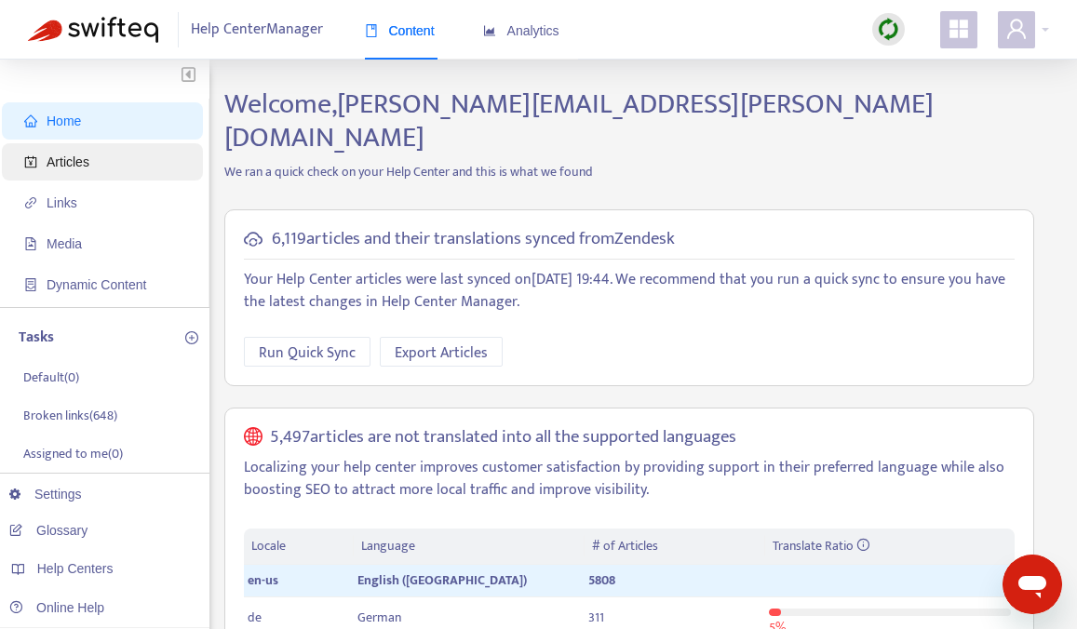 This screenshot has height=629, width=1077. What do you see at coordinates (31, 203) in the screenshot?
I see `span: link` at bounding box center [31, 203].